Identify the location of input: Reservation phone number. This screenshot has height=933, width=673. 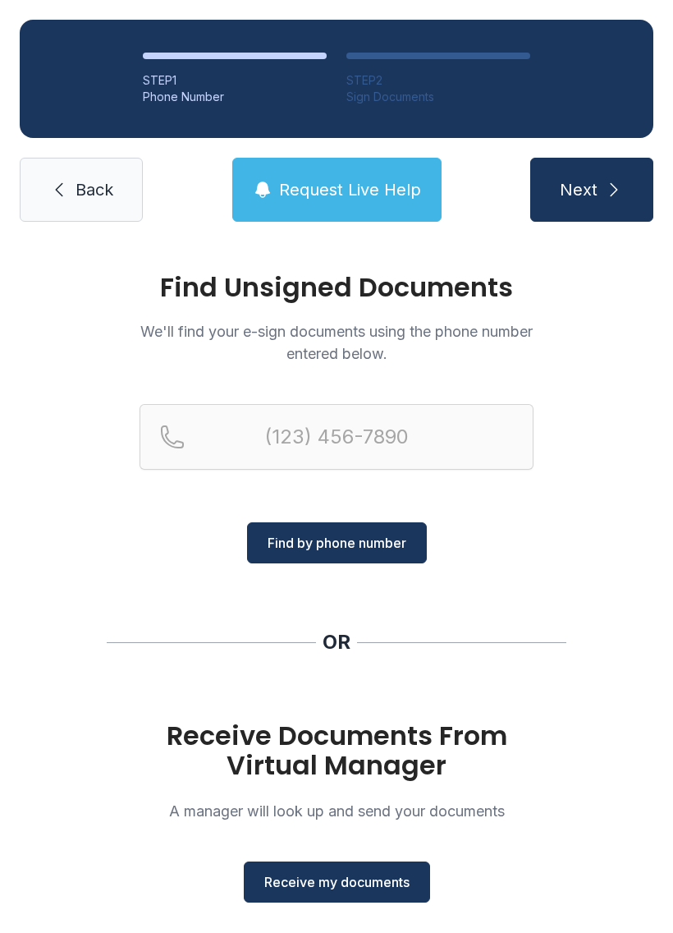
(337, 437).